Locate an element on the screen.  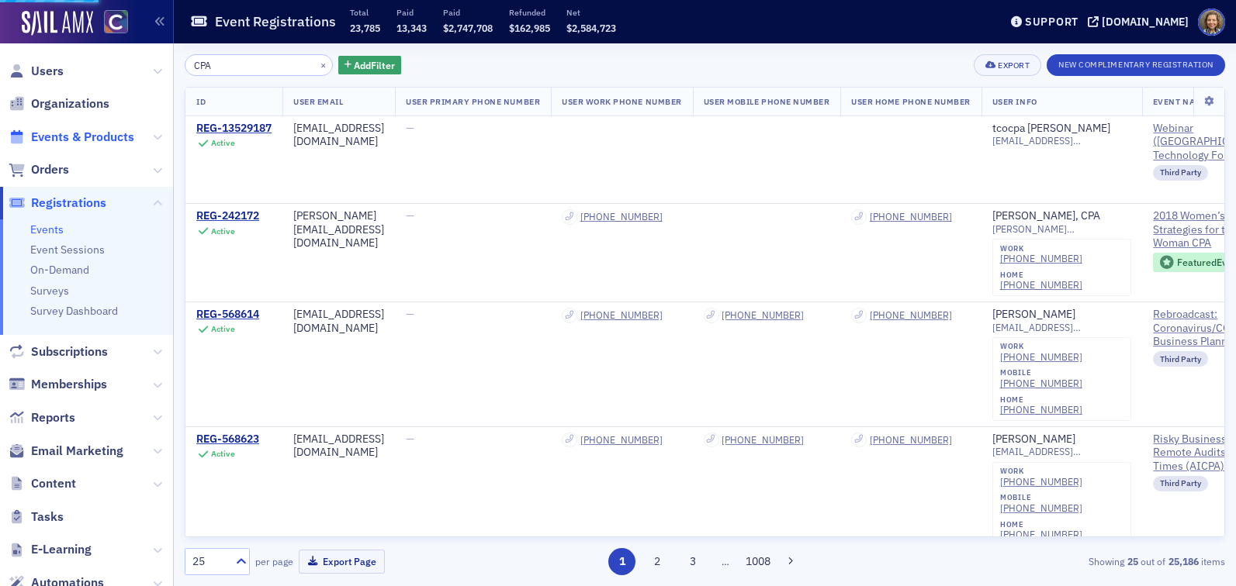
div: REG-13529187 is located at coordinates (233, 129).